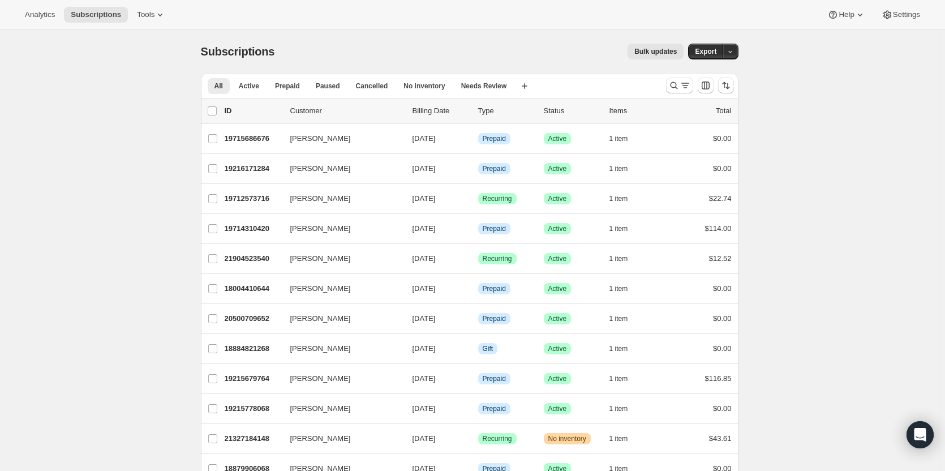 This screenshot has height=471, width=945. Describe the element at coordinates (478, 111) in the screenshot. I see `div: IDCustomerBilling DateTypeStatusItemsTotal` at that location.